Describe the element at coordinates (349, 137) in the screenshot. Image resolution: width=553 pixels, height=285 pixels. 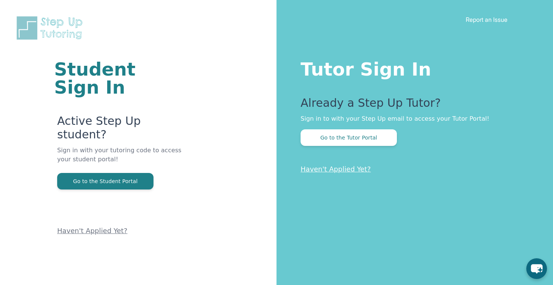
I see `a: Go to the Tutor Portal` at that location.